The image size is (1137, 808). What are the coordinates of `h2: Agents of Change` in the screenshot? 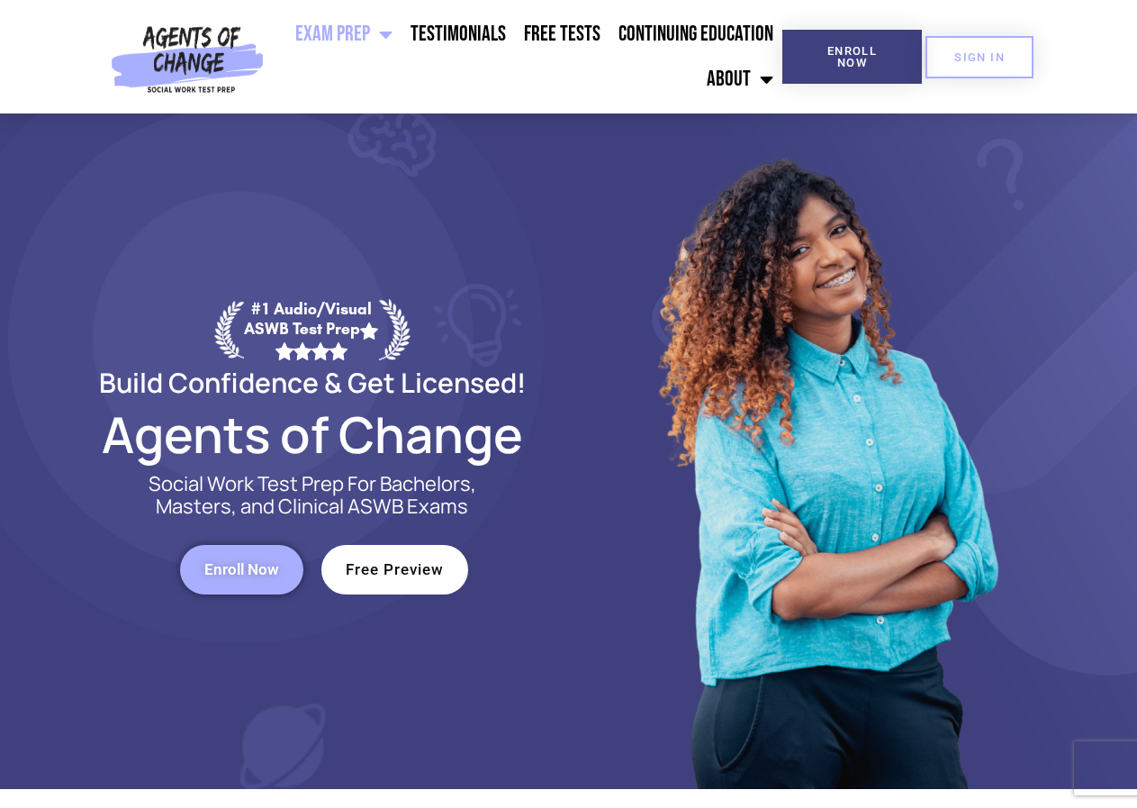 It's located at (312, 434).